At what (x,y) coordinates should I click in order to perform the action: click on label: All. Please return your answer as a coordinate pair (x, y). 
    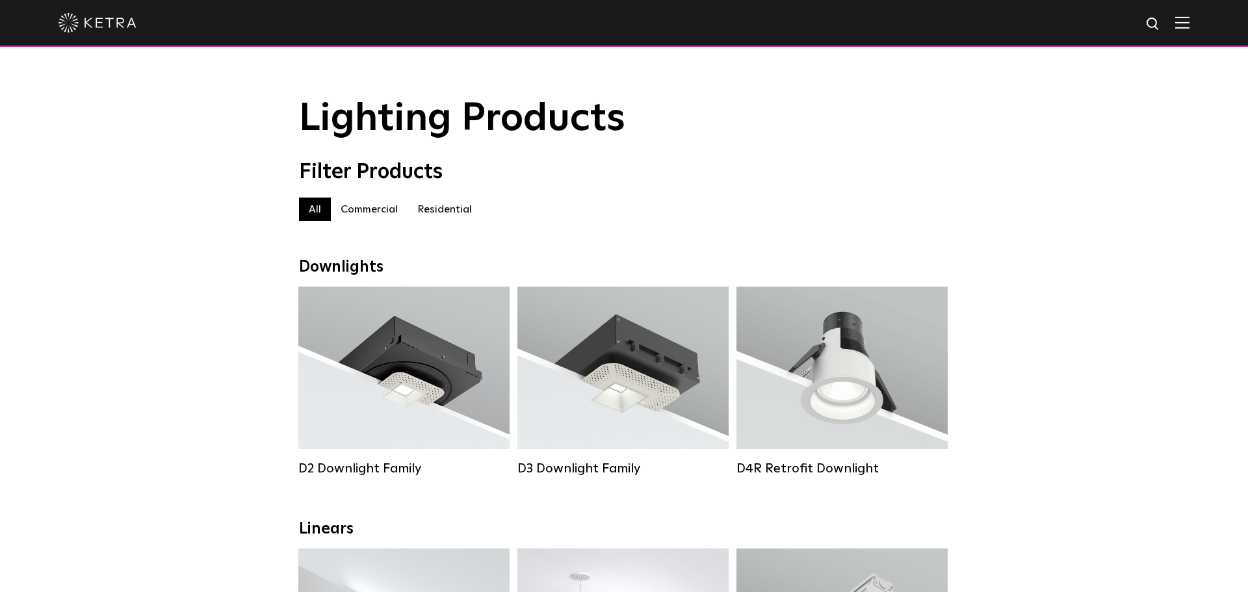
    Looking at the image, I should click on (315, 209).